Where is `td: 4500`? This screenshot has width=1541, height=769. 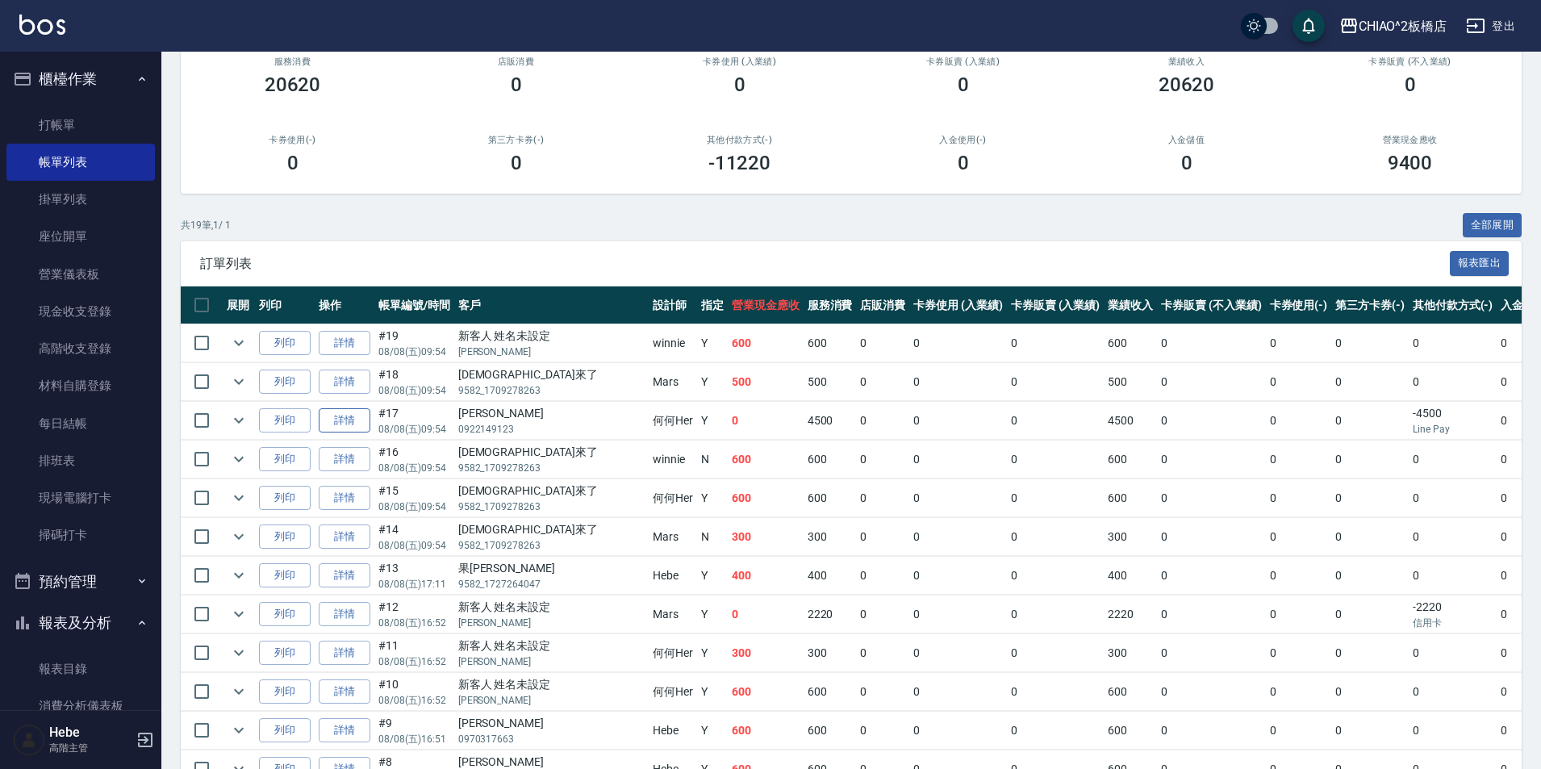
td: 4500 is located at coordinates (830, 420).